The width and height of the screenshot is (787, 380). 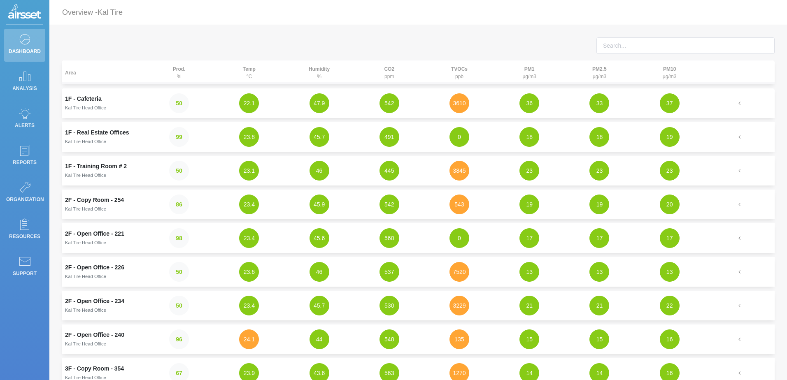 I want to click on button: 548, so click(x=390, y=340).